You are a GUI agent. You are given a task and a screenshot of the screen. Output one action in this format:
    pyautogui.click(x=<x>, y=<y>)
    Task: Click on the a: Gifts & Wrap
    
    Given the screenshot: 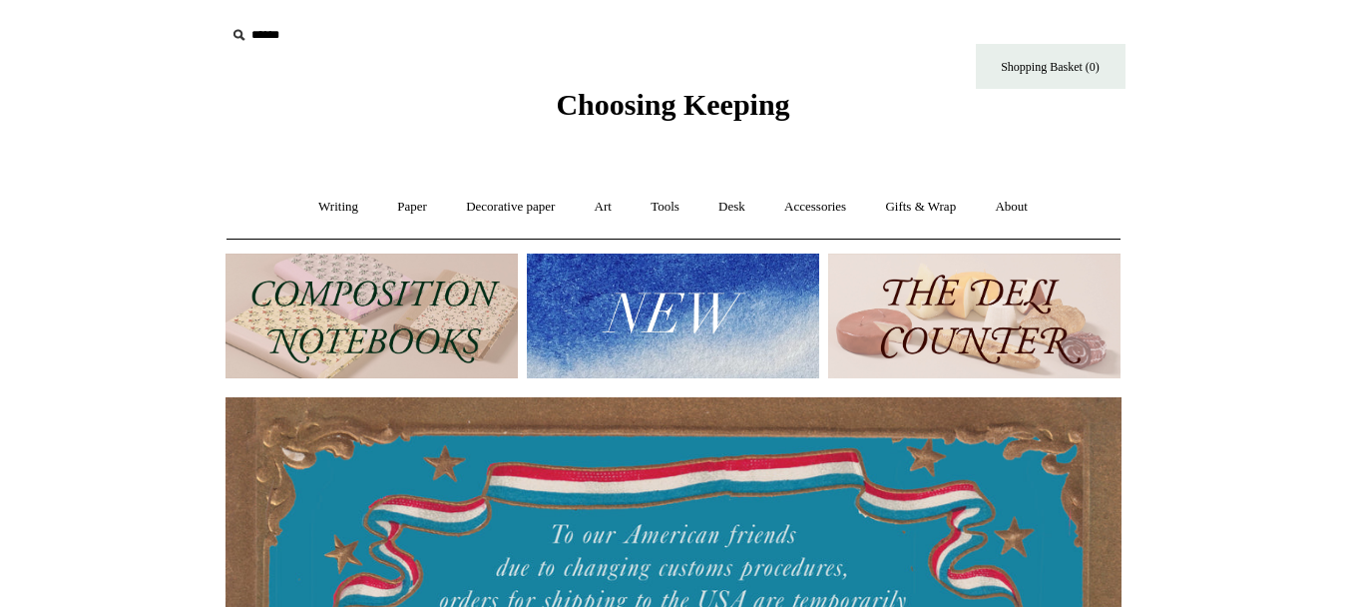 What is the action you would take?
    pyautogui.click(x=920, y=207)
    